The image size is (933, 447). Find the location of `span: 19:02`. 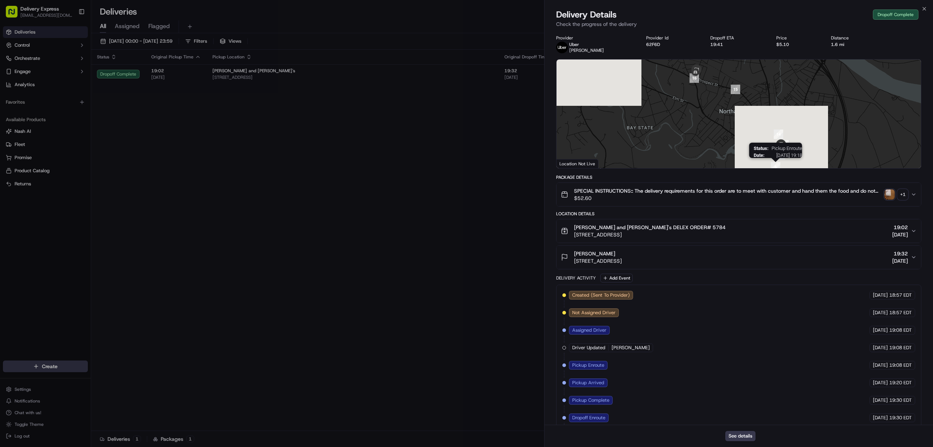

span: 19:02 is located at coordinates (900, 227).